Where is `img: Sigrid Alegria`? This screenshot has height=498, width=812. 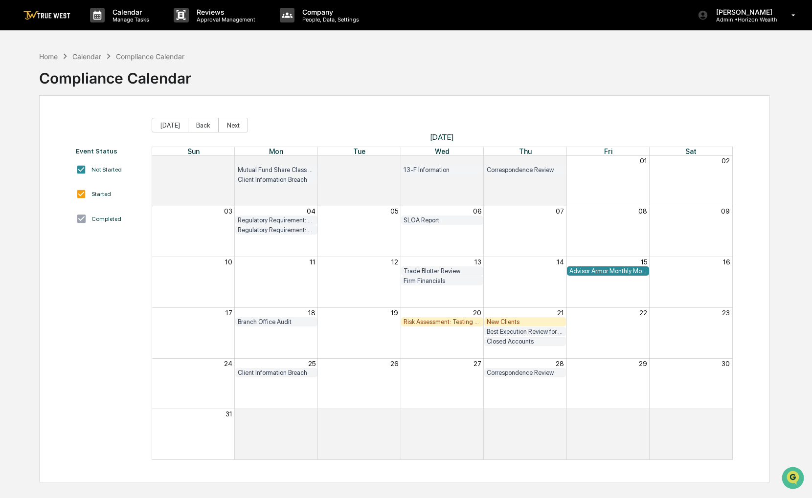
img: Sigrid Alegria is located at coordinates (18, 131).